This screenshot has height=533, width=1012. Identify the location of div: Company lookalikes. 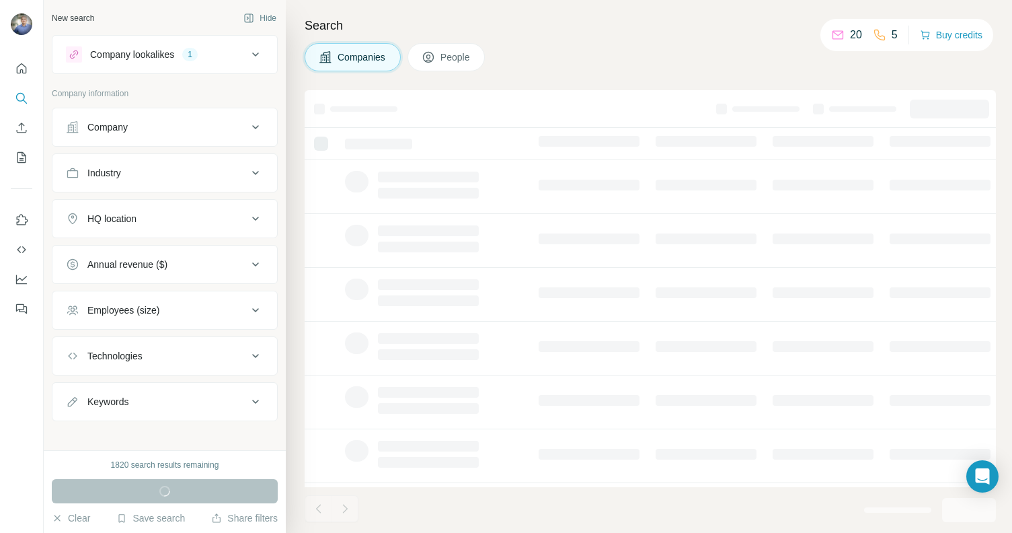
(132, 54).